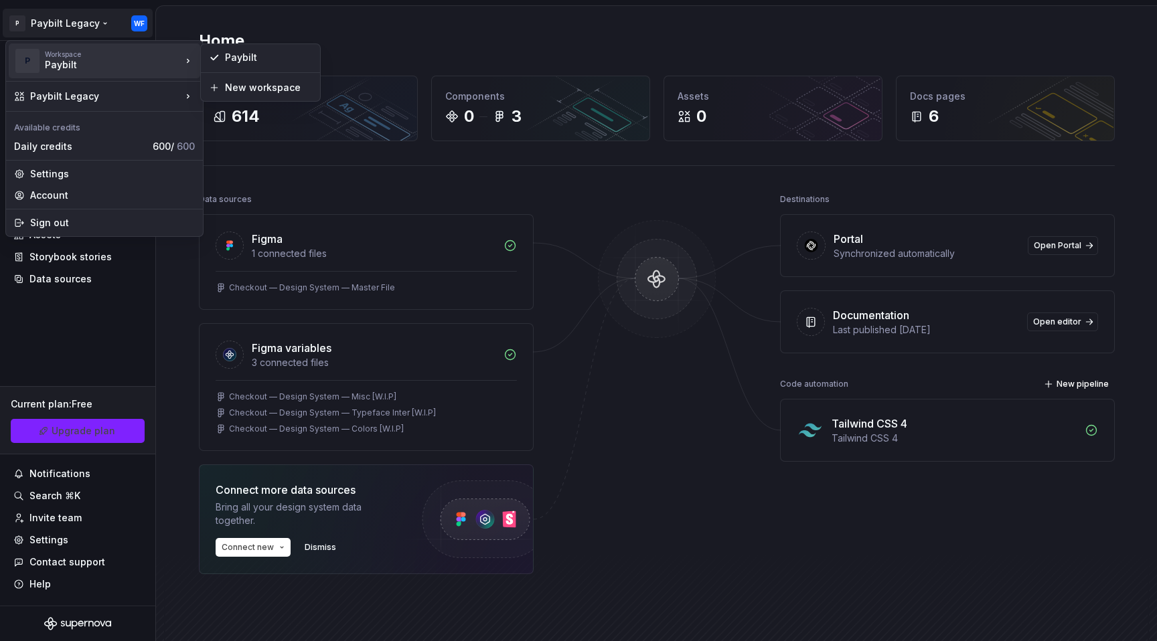 This screenshot has height=641, width=1157. What do you see at coordinates (112, 195) in the screenshot?
I see `div: Account` at bounding box center [112, 195].